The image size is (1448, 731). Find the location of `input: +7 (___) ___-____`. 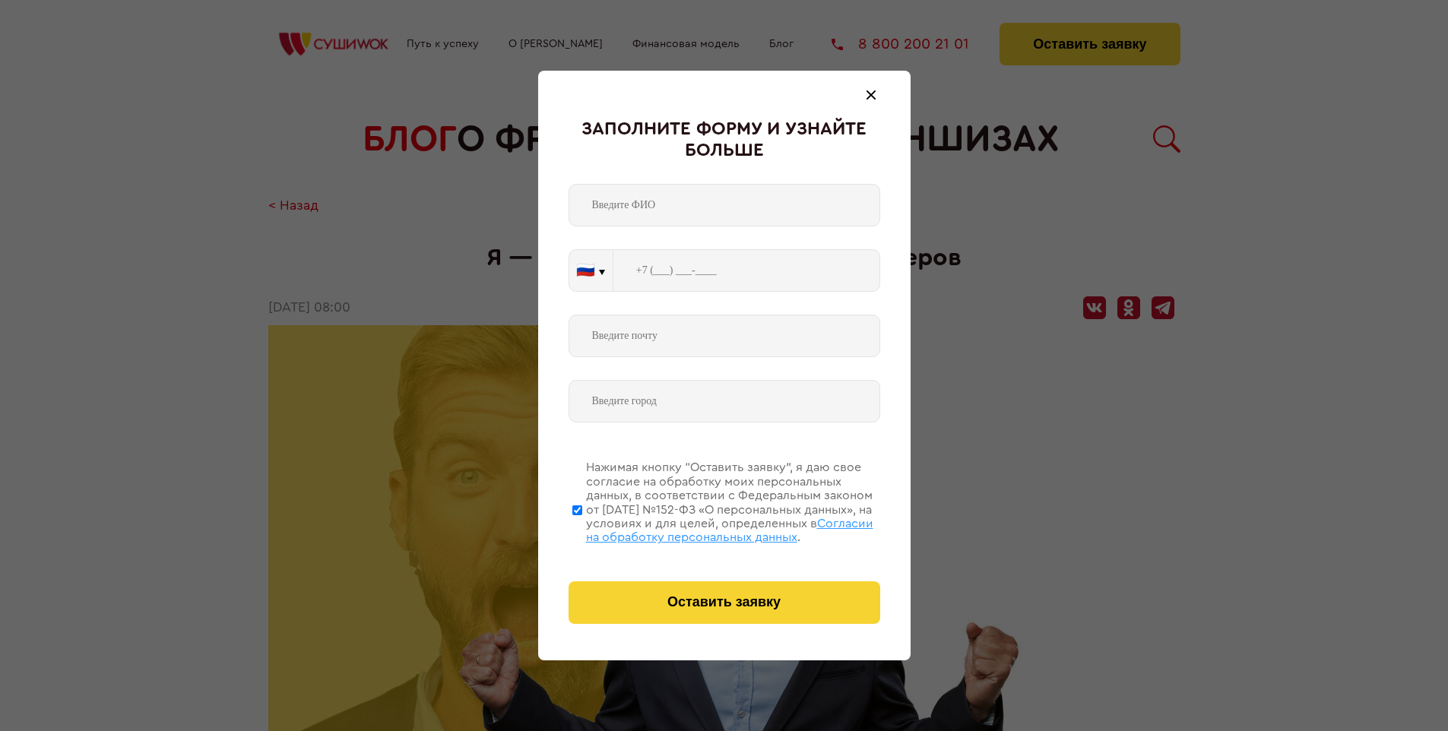

input: +7 (___) ___-____ is located at coordinates (747, 271).